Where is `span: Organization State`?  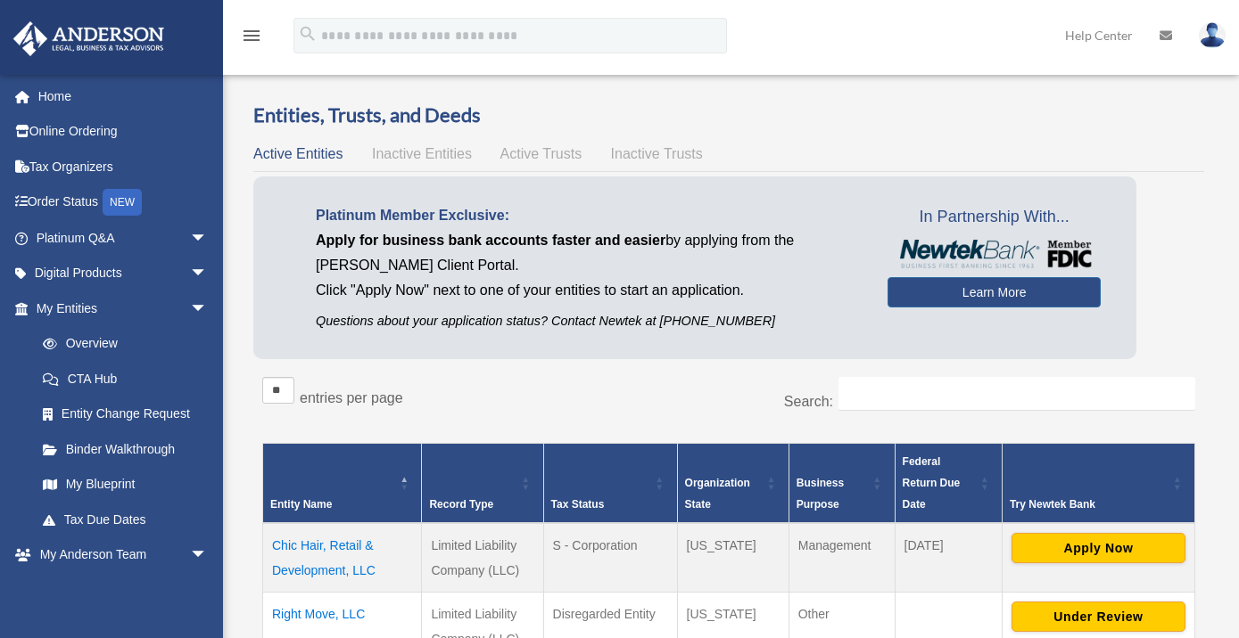 span: Organization State is located at coordinates (717, 494).